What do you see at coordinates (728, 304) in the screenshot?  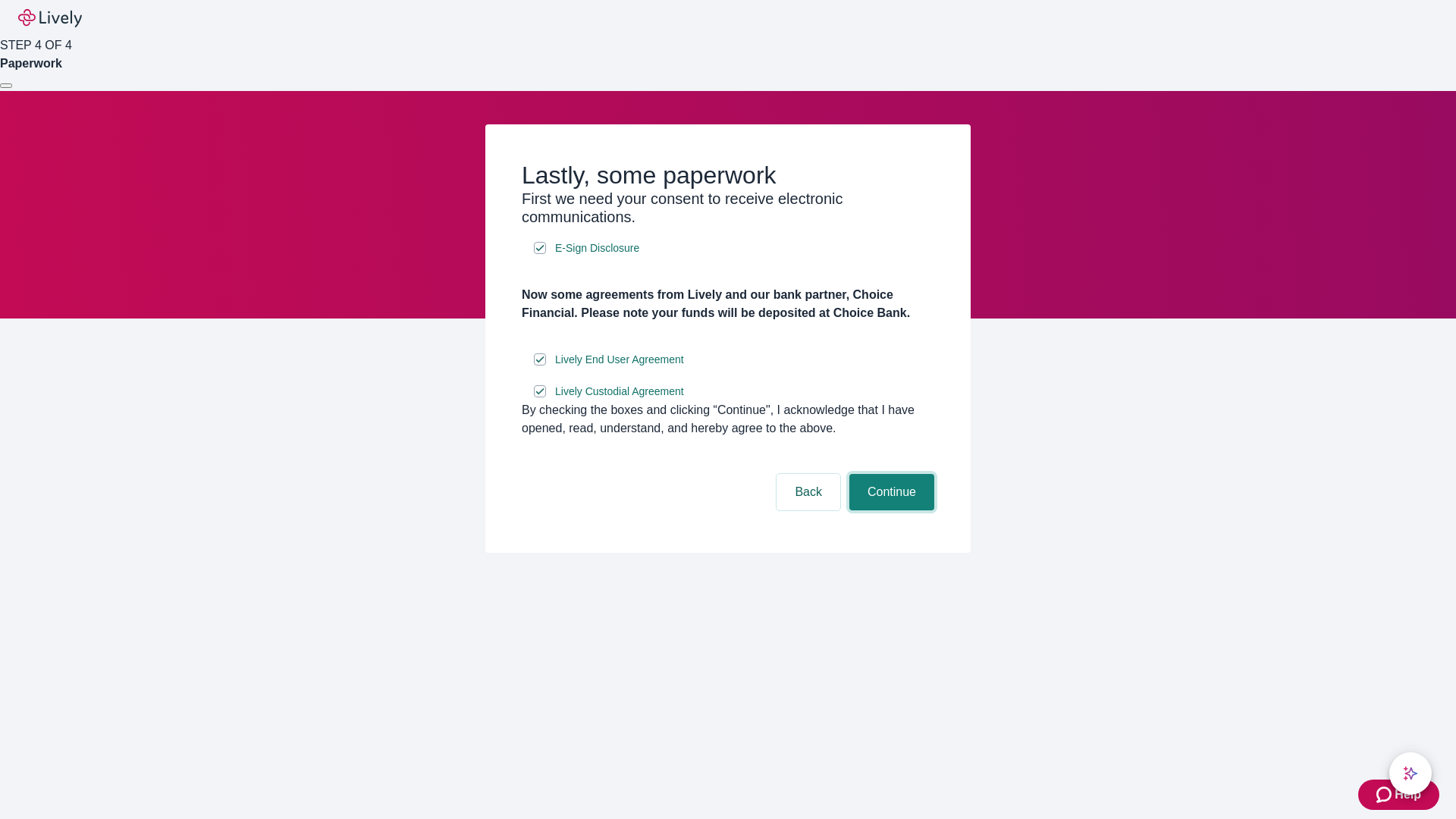 I see `h4: Now some agreements from Lively and our bank partner, Choice Financial. Please note your funds wi...` at bounding box center [728, 304].